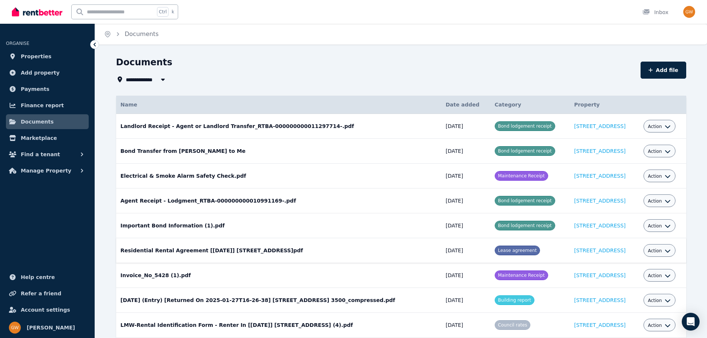  I want to click on a: Refer a friend, so click(47, 293).